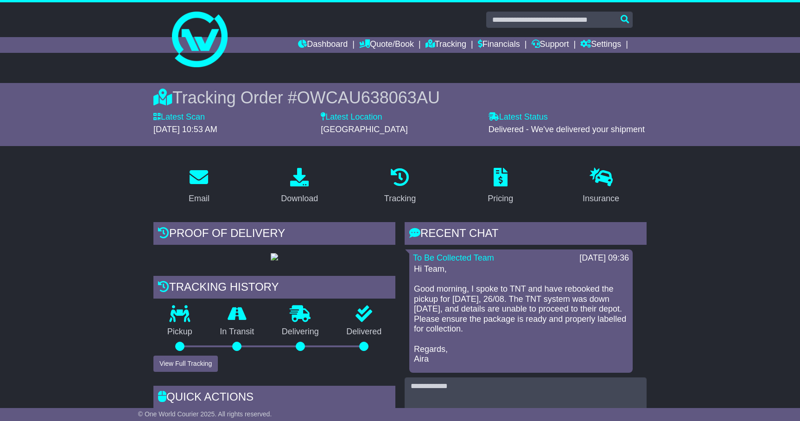 The height and width of the screenshot is (421, 800). What do you see at coordinates (351, 117) in the screenshot?
I see `label: Latest Location` at bounding box center [351, 117].